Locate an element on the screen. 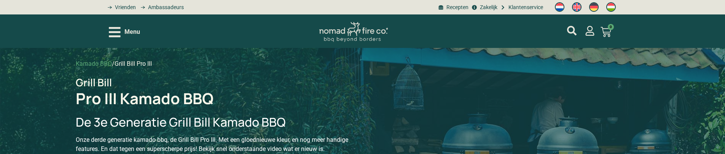  span: Recepten is located at coordinates (457, 7).